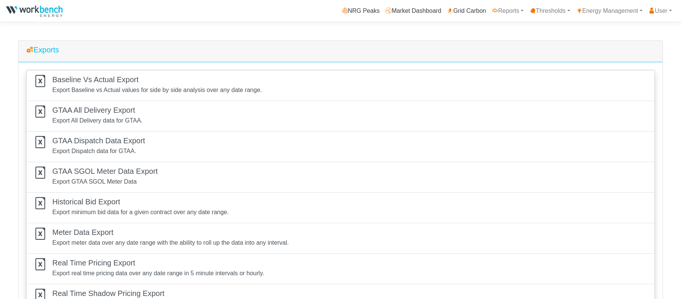 Image resolution: width=681 pixels, height=299 pixels. Describe the element at coordinates (660, 11) in the screenshot. I see `a: User` at that location.